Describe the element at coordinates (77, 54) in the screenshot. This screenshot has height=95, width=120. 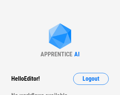
I see `div: AI` at that location.